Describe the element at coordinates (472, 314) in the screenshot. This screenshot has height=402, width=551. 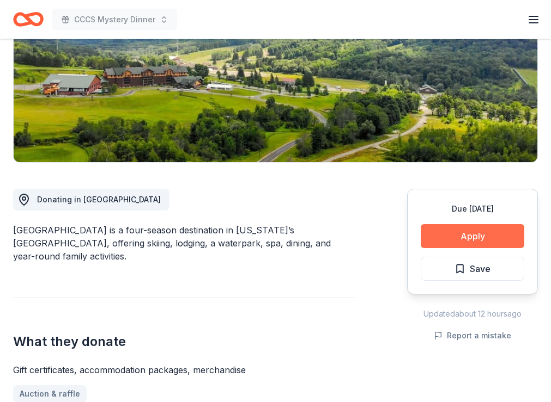
I see `div: Updated about 12 hours ago` at that location.